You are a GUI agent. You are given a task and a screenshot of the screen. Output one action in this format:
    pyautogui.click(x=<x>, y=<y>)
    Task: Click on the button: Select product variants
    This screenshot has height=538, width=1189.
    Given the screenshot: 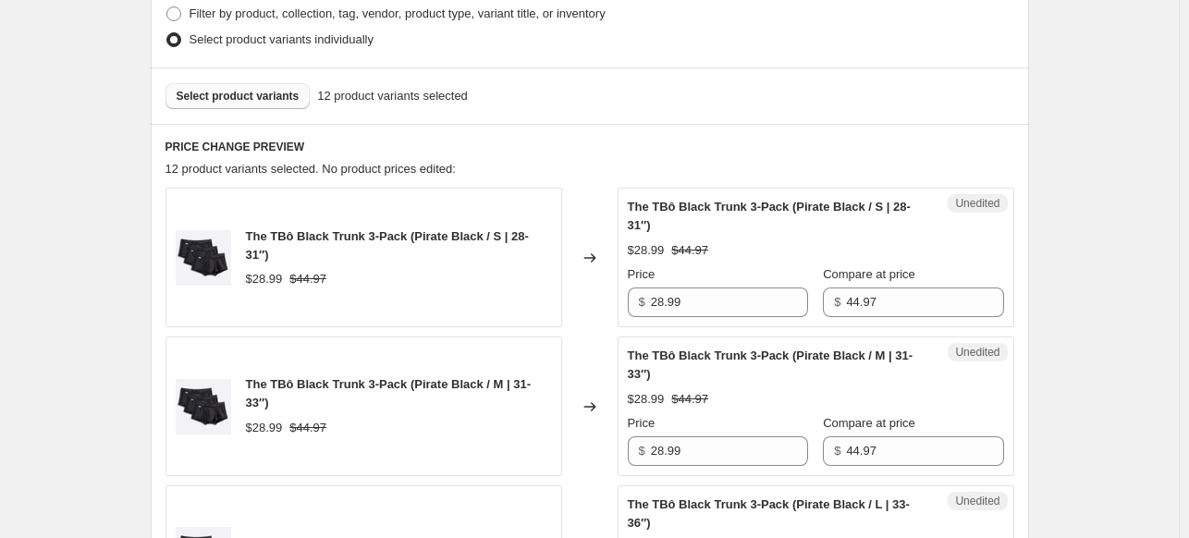 What is the action you would take?
    pyautogui.click(x=238, y=96)
    